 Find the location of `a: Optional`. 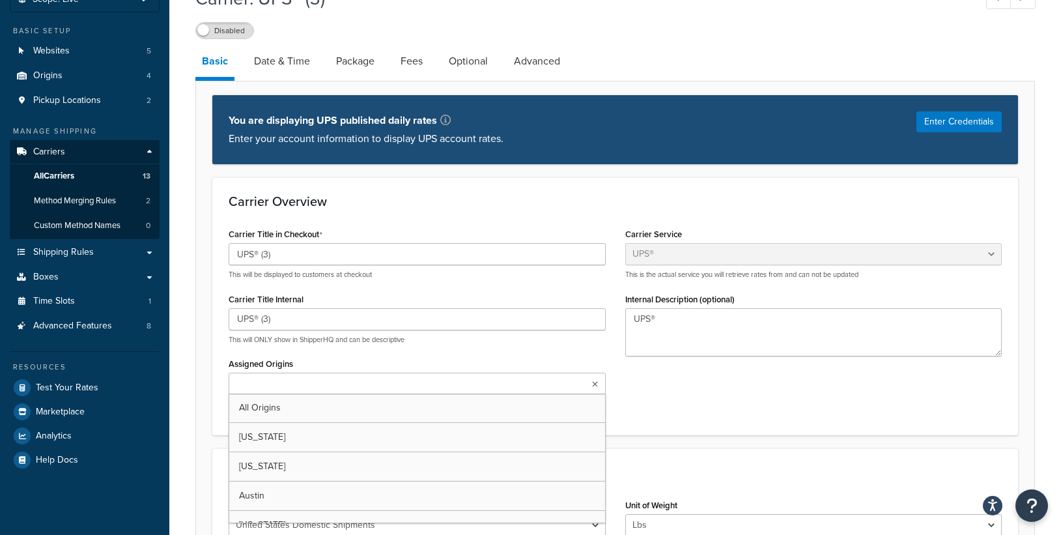

a: Optional is located at coordinates (468, 61).